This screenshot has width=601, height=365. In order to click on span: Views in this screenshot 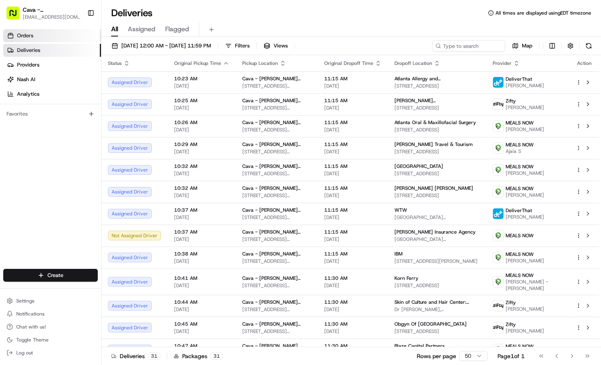, I will do `click(280, 46)`.